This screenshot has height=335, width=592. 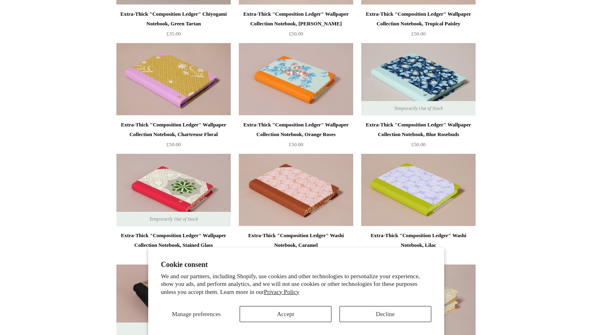 What do you see at coordinates (173, 130) in the screenshot?
I see `div: Extra-Thick "Composition Ledger" Wallpaper Collection Notebook, Chartreuse Floral` at bounding box center [173, 130].